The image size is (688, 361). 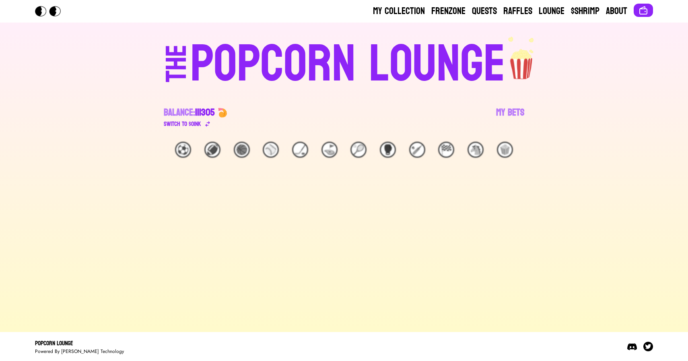 What do you see at coordinates (205, 112) in the screenshot?
I see `span: 111305` at bounding box center [205, 112].